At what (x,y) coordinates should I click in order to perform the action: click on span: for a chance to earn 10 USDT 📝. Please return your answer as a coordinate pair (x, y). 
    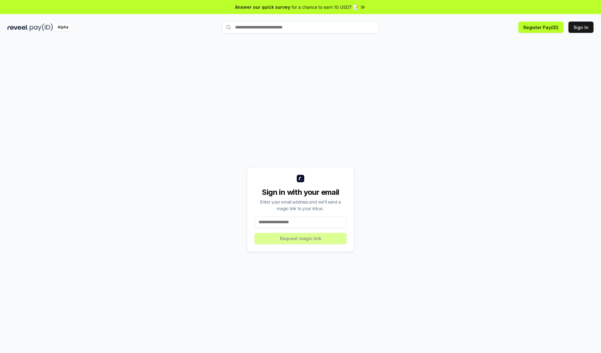
    Looking at the image, I should click on (325, 7).